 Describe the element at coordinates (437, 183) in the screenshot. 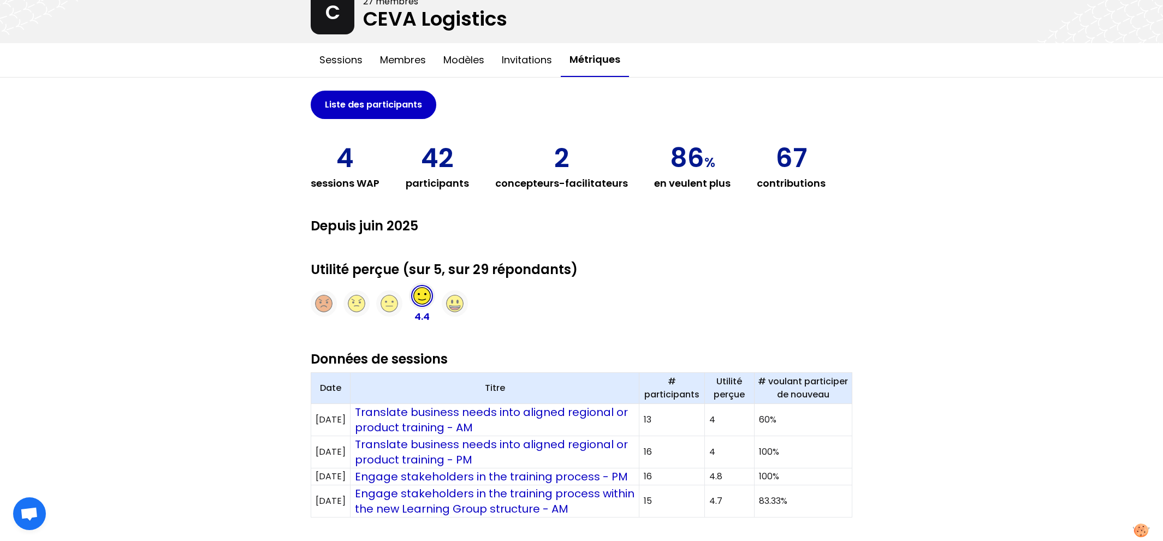

I see `h3: participants` at that location.